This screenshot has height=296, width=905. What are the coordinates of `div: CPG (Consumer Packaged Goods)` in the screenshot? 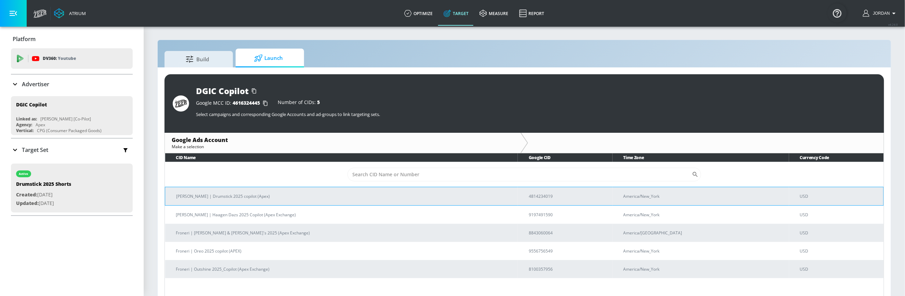 It's located at (69, 130).